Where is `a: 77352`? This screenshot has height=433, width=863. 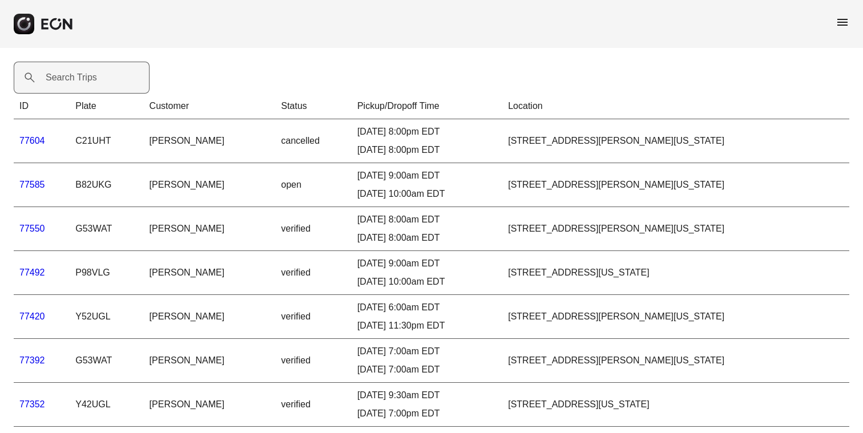
a: 77352 is located at coordinates (32, 404).